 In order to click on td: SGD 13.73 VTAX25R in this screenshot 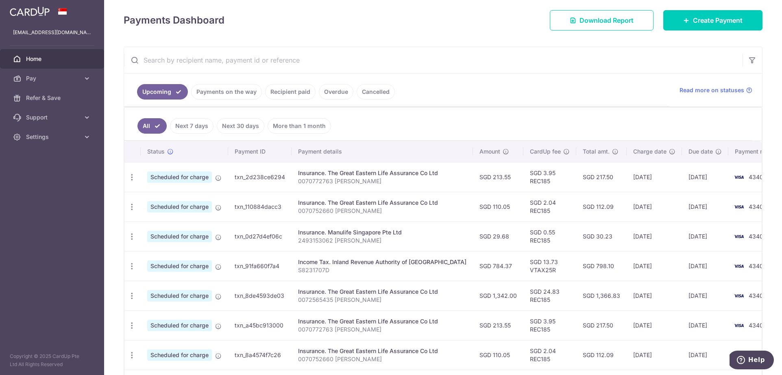, I will do `click(550, 266)`.